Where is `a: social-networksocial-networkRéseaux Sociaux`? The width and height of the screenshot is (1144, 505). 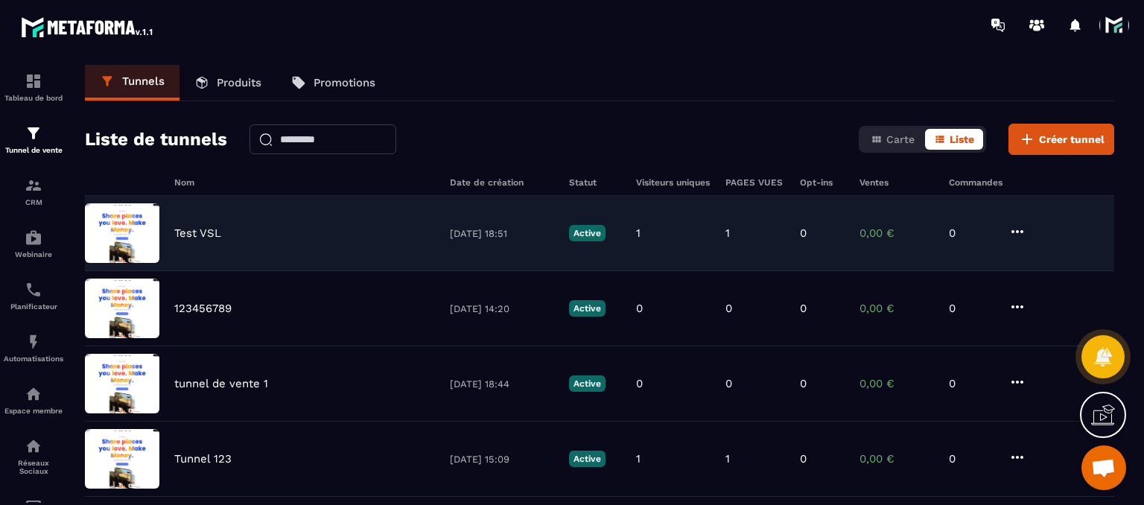
a: social-networksocial-networkRéseaux Sociaux is located at coordinates (34, 456).